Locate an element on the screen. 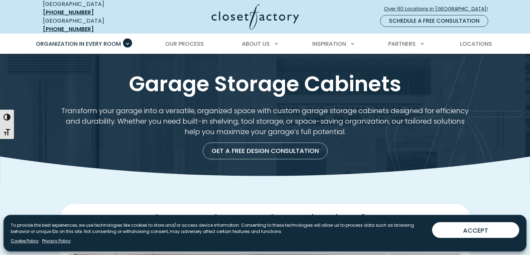 This screenshot has width=530, height=255. span: Partners is located at coordinates (402, 44).